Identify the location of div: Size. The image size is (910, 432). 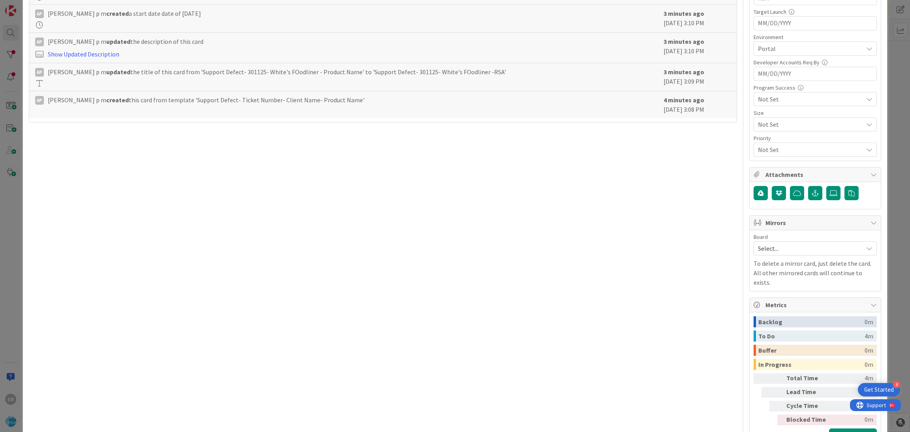
(815, 113).